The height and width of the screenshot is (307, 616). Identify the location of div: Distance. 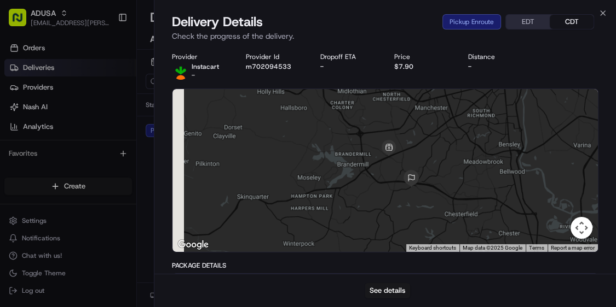
(496, 57).